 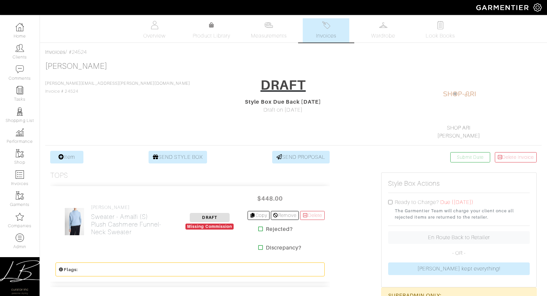 What do you see at coordinates (459, 253) in the screenshot?
I see `p: - OR -` at bounding box center [459, 253].